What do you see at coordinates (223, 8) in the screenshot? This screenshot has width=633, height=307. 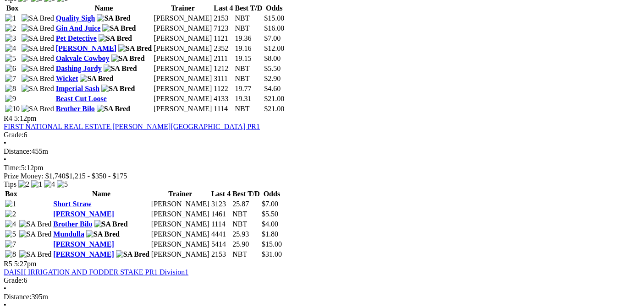 I see `th: Last 4` at bounding box center [223, 8].